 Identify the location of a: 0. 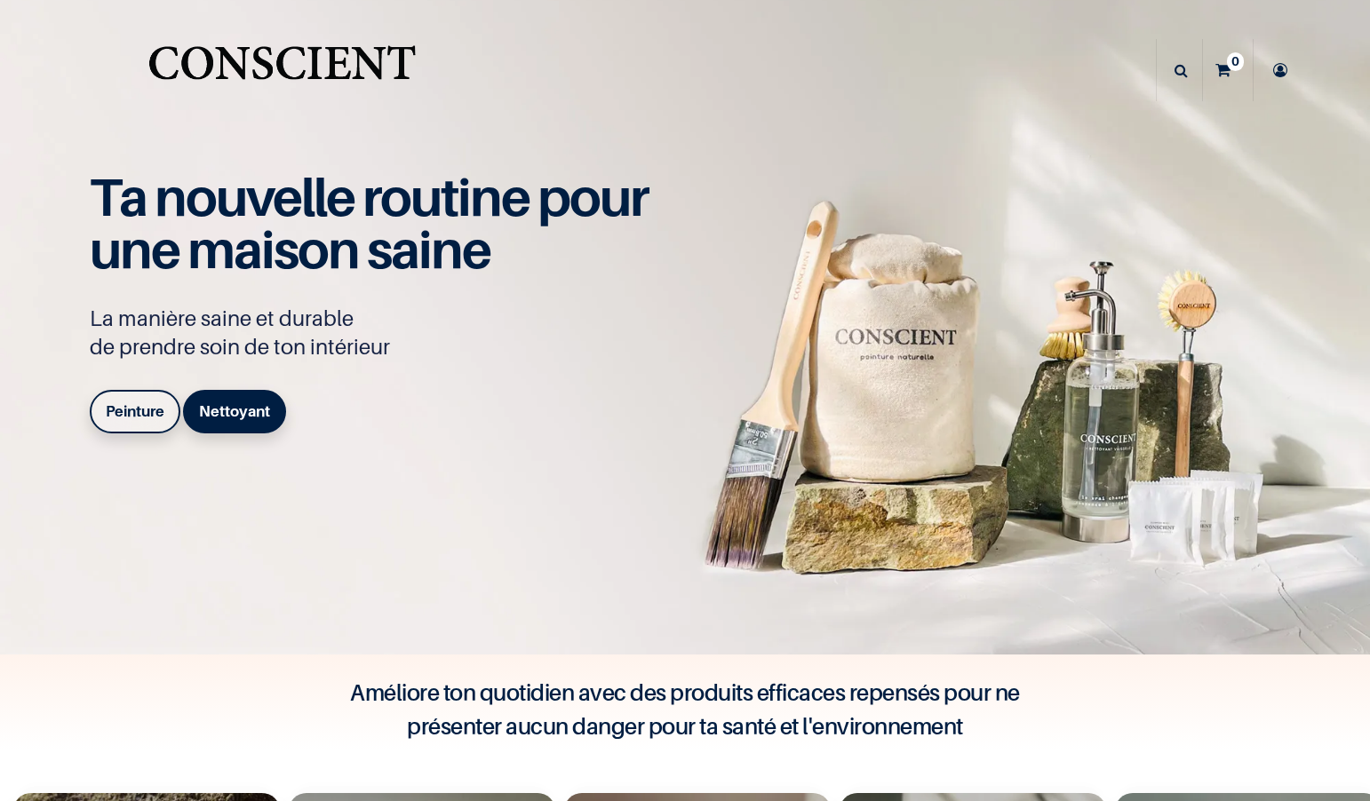
(1228, 70).